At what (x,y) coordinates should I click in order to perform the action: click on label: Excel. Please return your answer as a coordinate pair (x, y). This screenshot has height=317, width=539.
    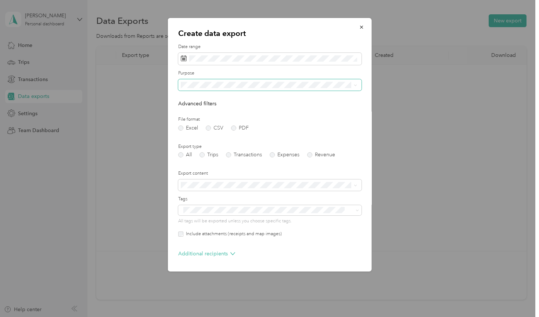
    Looking at the image, I should click on (188, 128).